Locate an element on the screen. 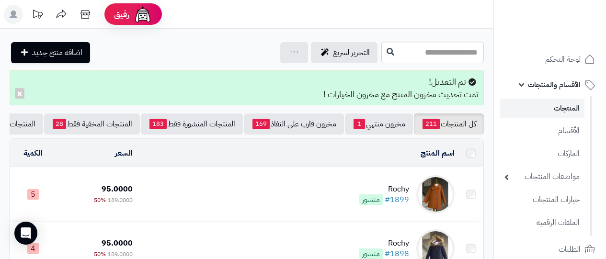  a: #1899 is located at coordinates (397, 200).